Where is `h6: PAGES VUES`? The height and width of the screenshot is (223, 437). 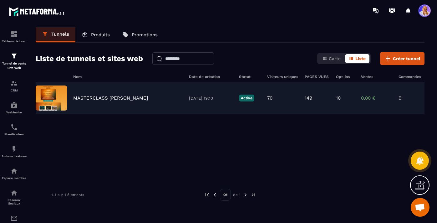
h6: PAGES VUES is located at coordinates (317, 77).